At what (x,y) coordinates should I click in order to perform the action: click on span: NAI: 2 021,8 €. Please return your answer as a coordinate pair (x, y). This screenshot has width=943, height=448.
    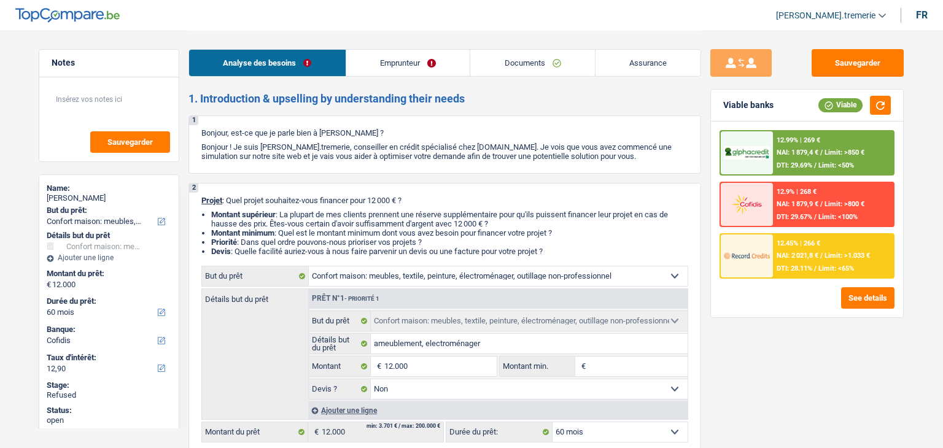
    Looking at the image, I should click on (798, 255).